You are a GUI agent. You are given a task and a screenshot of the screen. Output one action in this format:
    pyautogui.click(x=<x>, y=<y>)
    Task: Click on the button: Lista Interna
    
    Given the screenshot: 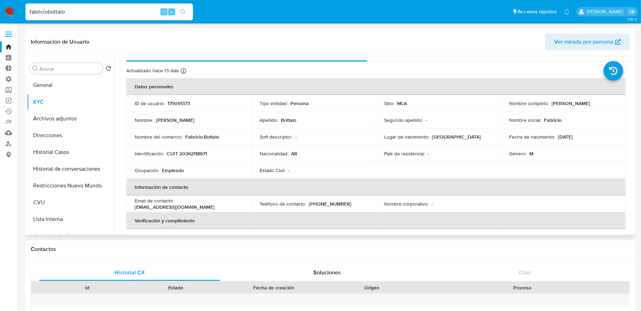 What is the action you would take?
    pyautogui.click(x=71, y=219)
    